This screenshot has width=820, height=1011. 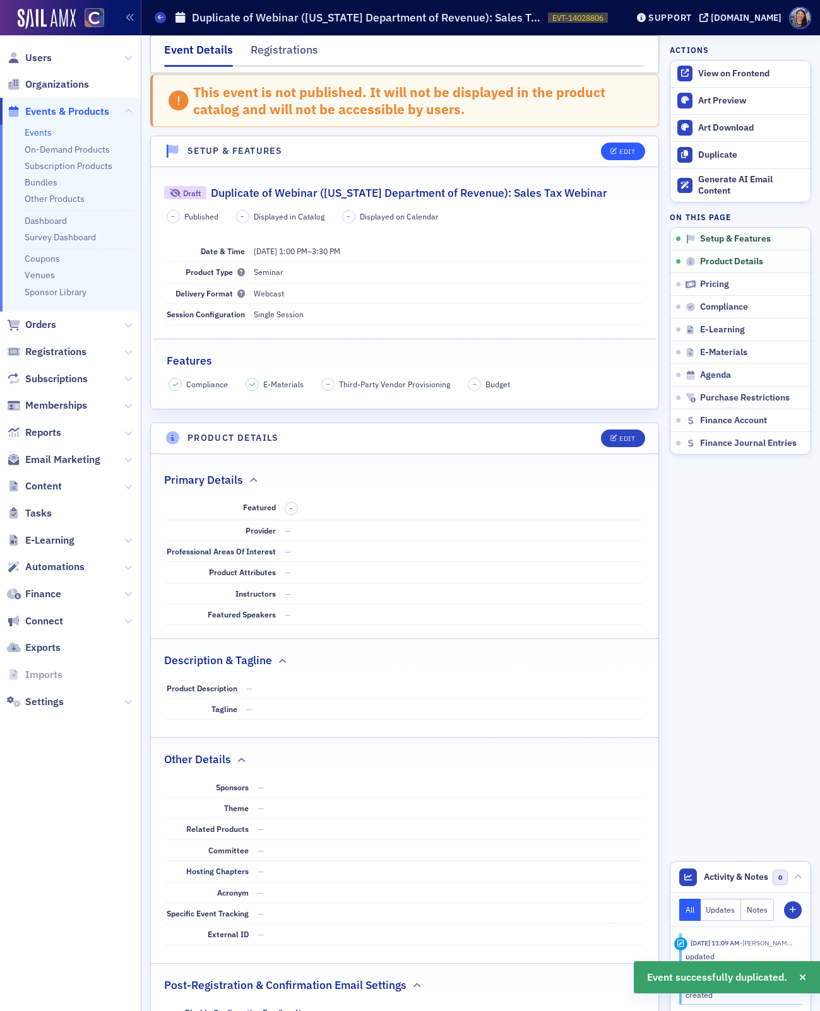 I want to click on a: Automations, so click(x=45, y=567).